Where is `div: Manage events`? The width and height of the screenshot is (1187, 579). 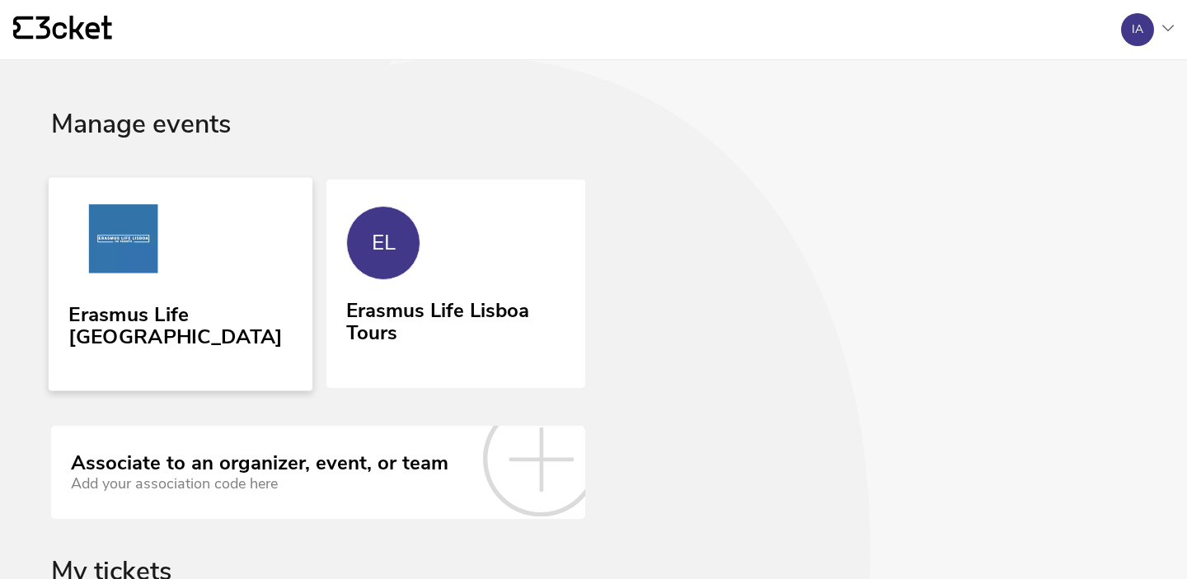 div: Manage events is located at coordinates (593, 144).